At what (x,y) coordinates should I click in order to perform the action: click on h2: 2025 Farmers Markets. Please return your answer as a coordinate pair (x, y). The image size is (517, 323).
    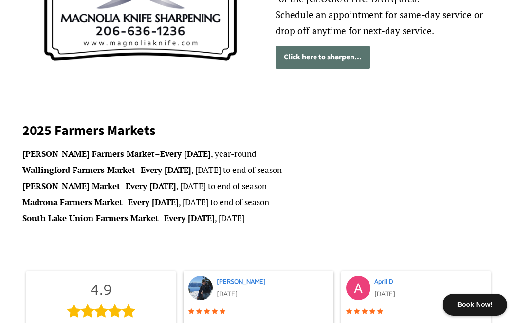
    Looking at the image, I should click on (259, 131).